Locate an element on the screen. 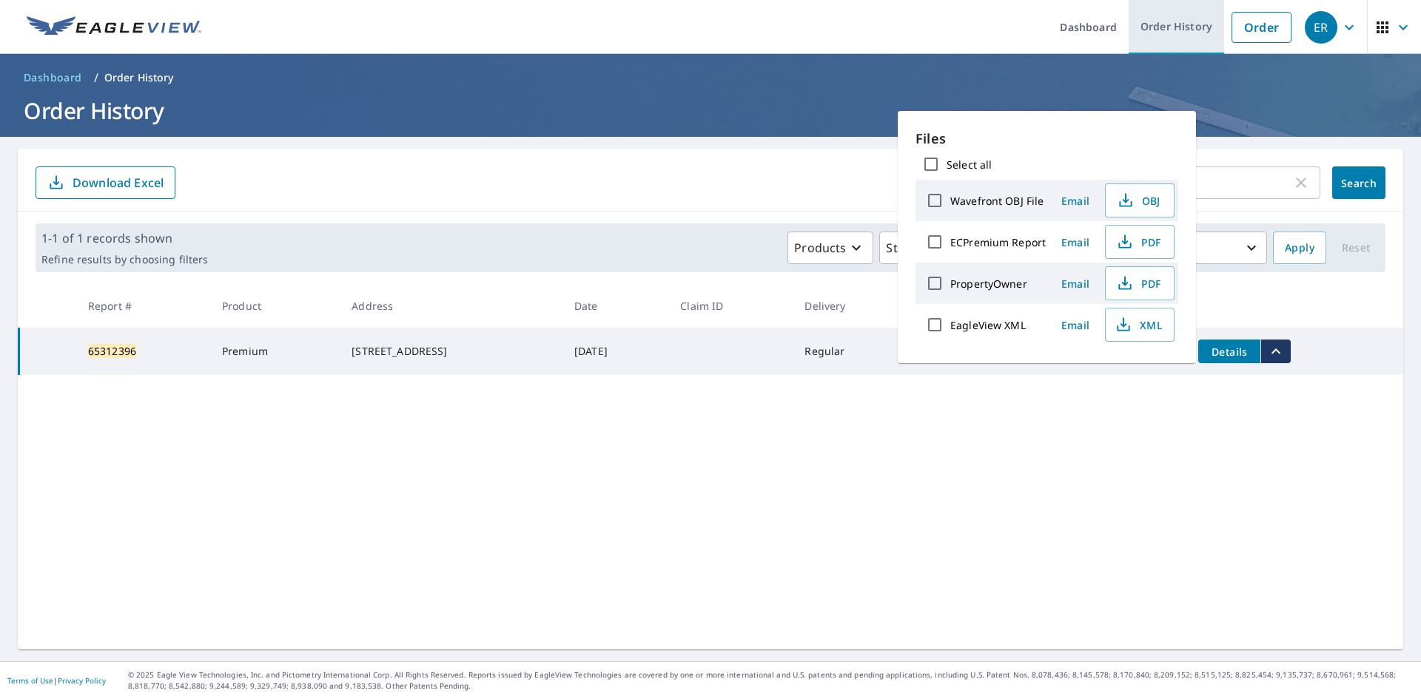 The height and width of the screenshot is (699, 1421). span: XML is located at coordinates (1138, 325).